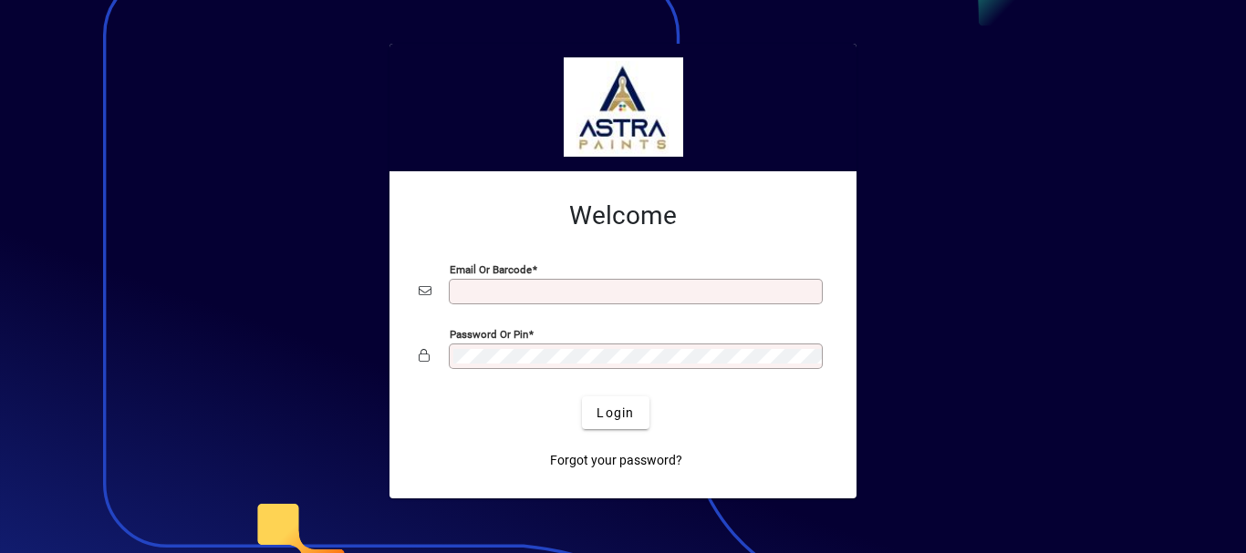  What do you see at coordinates (489, 335) in the screenshot?
I see `mat-label: Password or Pin` at bounding box center [489, 335].